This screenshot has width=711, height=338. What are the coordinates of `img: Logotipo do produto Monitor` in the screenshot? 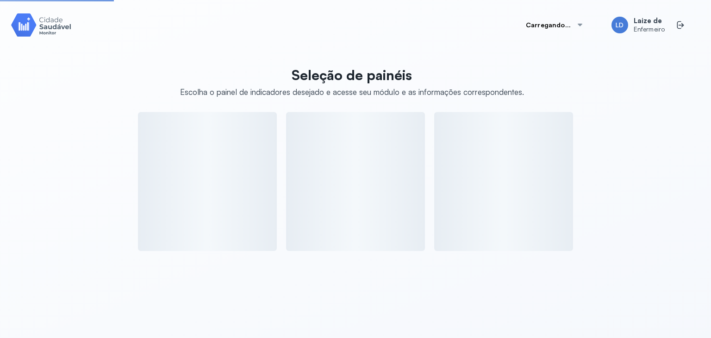 It's located at (41, 25).